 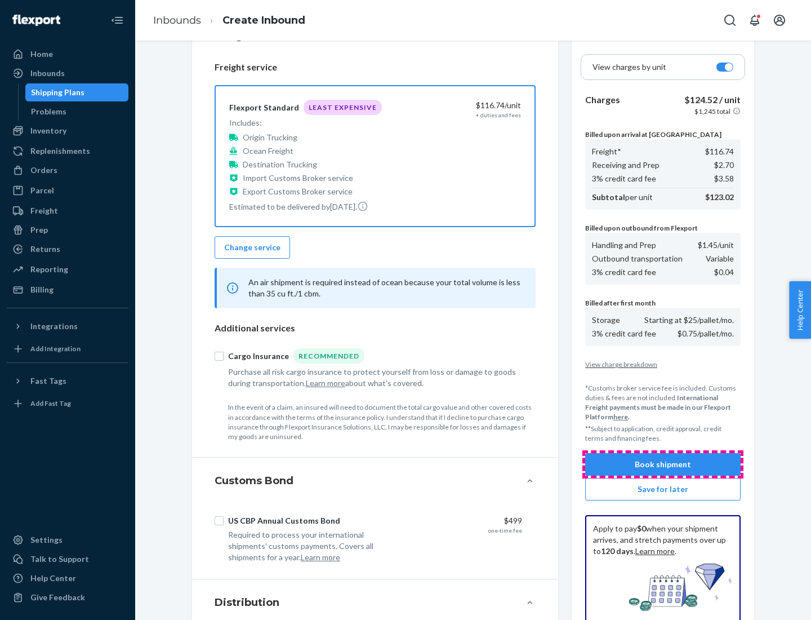 What do you see at coordinates (329, 355) in the screenshot?
I see `div: Recommended` at bounding box center [329, 355].